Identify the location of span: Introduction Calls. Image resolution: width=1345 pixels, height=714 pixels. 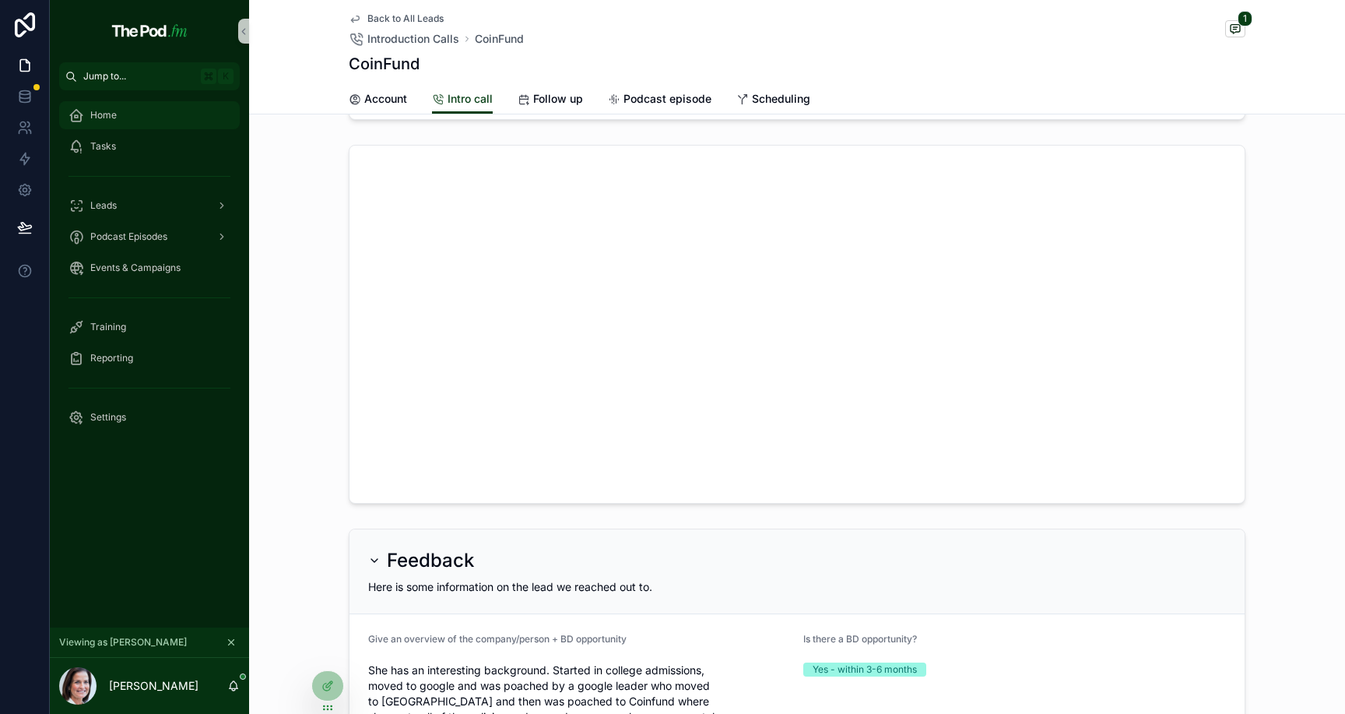
(413, 39).